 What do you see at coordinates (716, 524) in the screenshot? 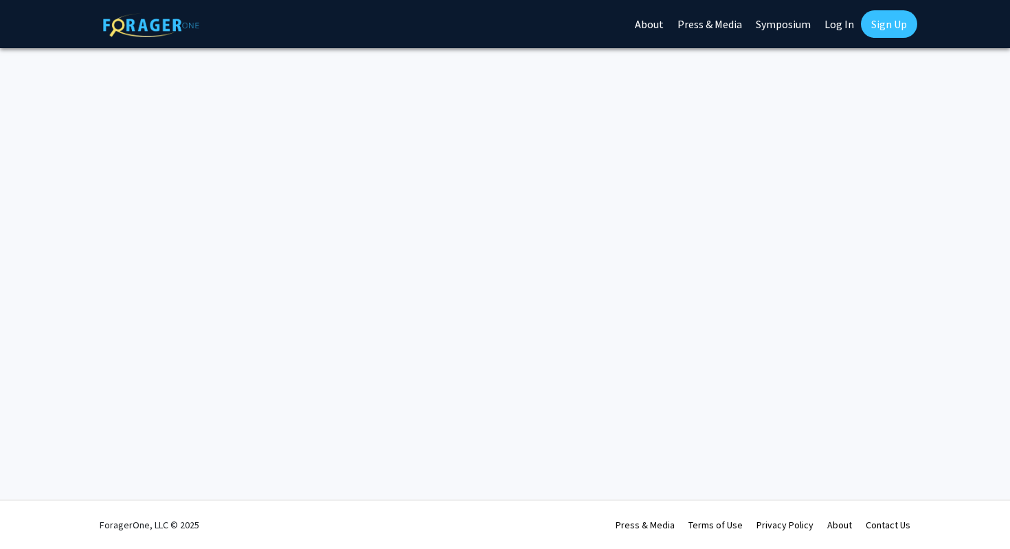
I see `a: Terms of Use` at bounding box center [716, 524].